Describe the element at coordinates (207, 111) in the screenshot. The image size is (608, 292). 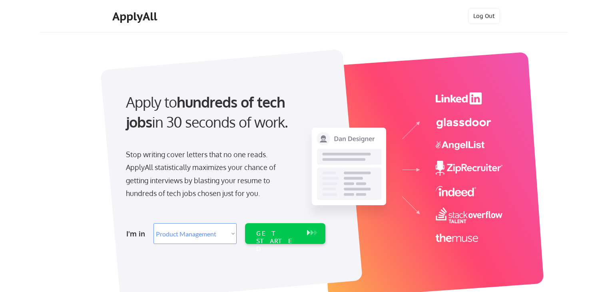
I see `strong: hundreds of tech jobs` at that location.